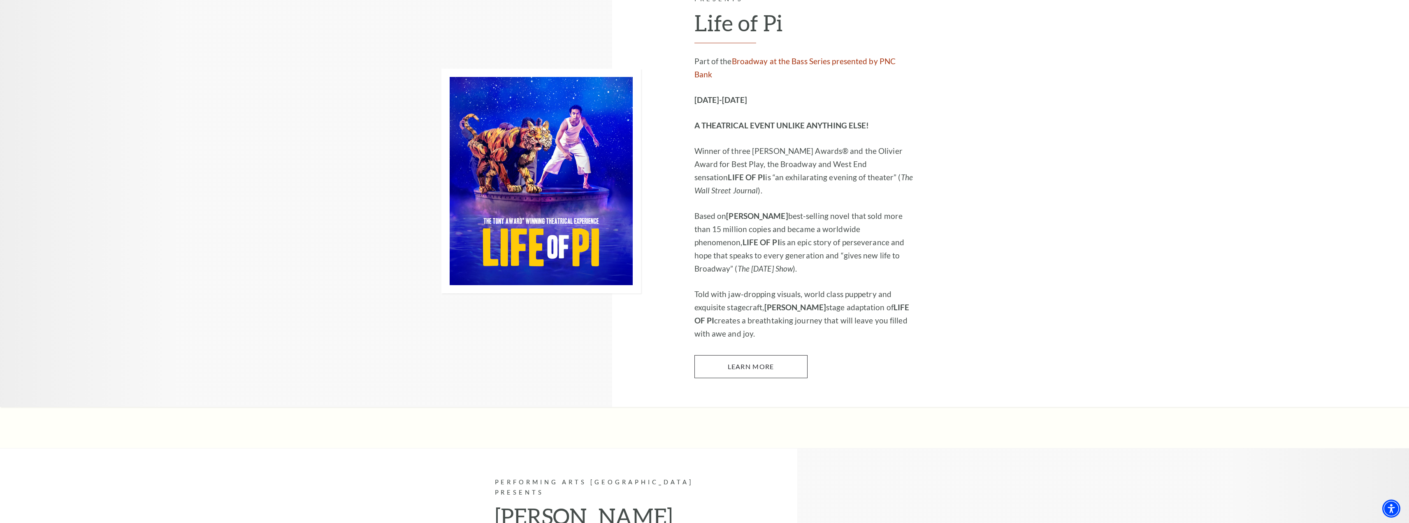 The width and height of the screenshot is (1409, 523). Describe the element at coordinates (804, 242) in the screenshot. I see `p: Based on best-selling novel that sold more than 15 million copies and became a worldwide phenomen...` at that location.